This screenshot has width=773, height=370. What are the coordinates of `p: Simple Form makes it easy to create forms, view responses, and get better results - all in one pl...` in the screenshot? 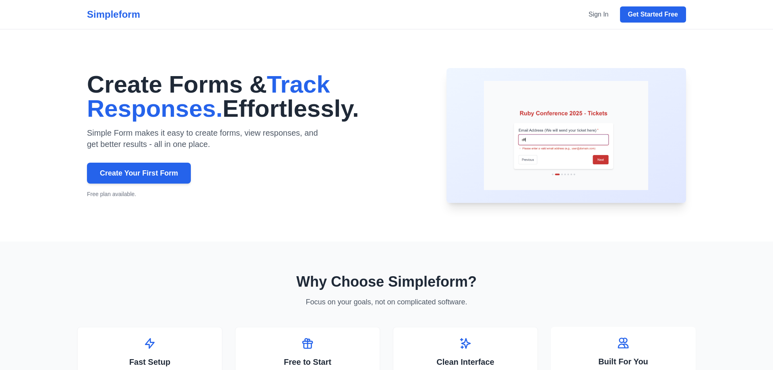 It's located at (203, 139).